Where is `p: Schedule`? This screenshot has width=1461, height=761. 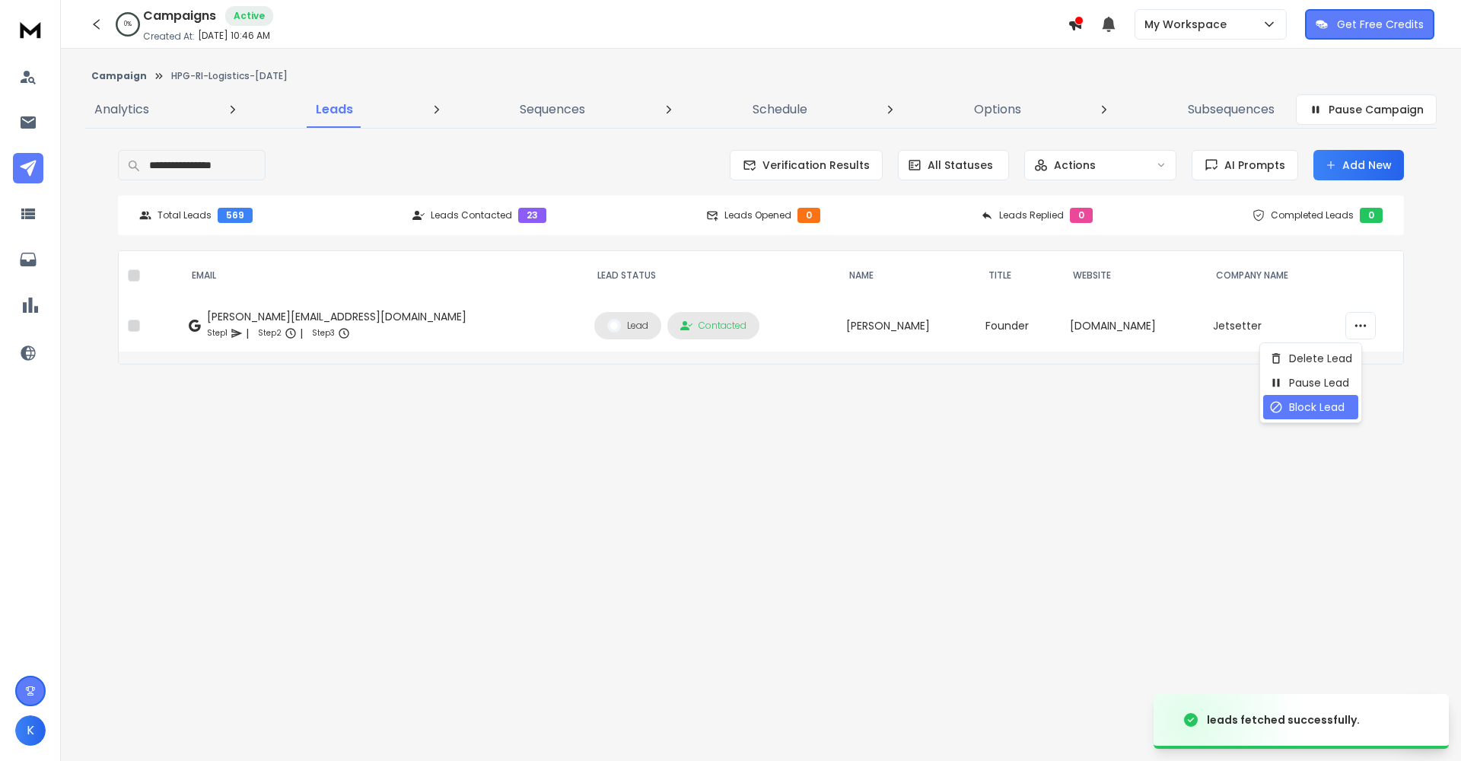
p: Schedule is located at coordinates (780, 110).